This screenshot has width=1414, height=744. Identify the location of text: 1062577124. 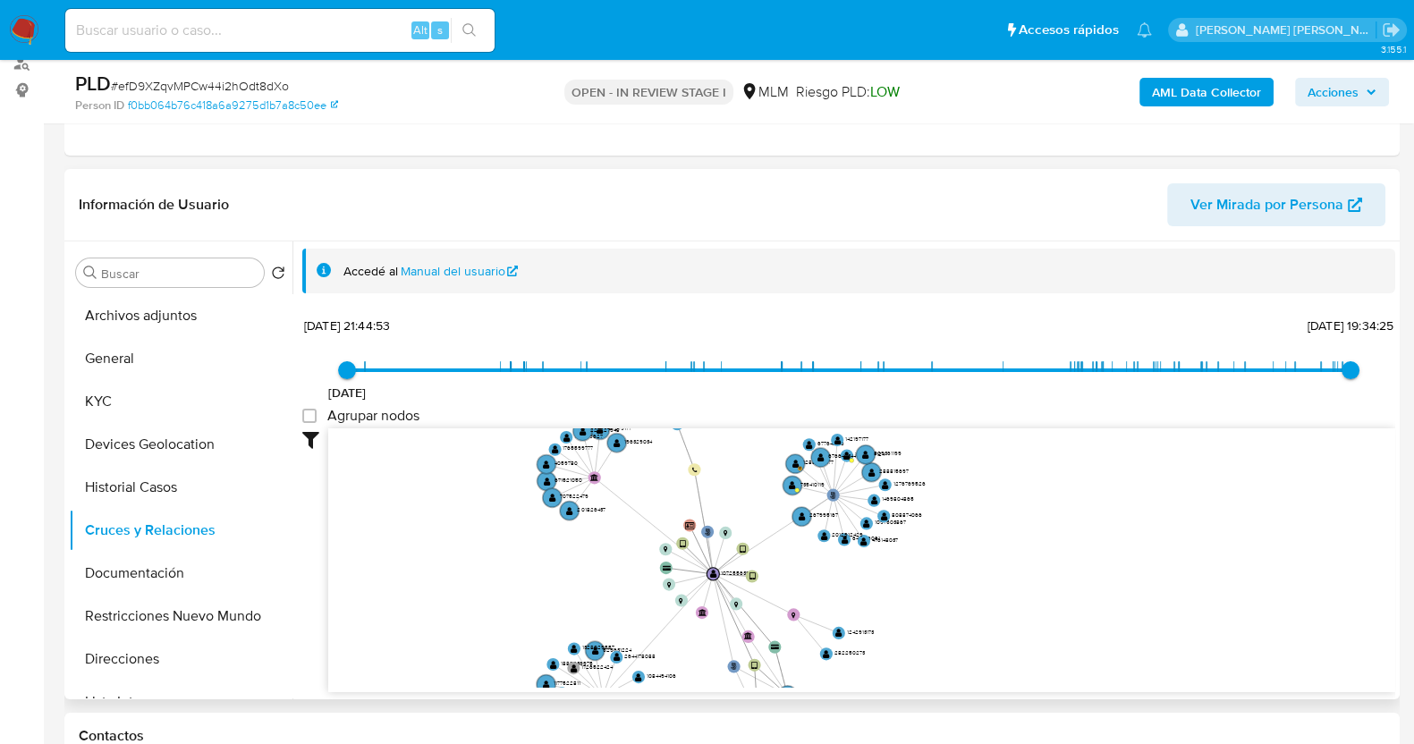
(870, 453).